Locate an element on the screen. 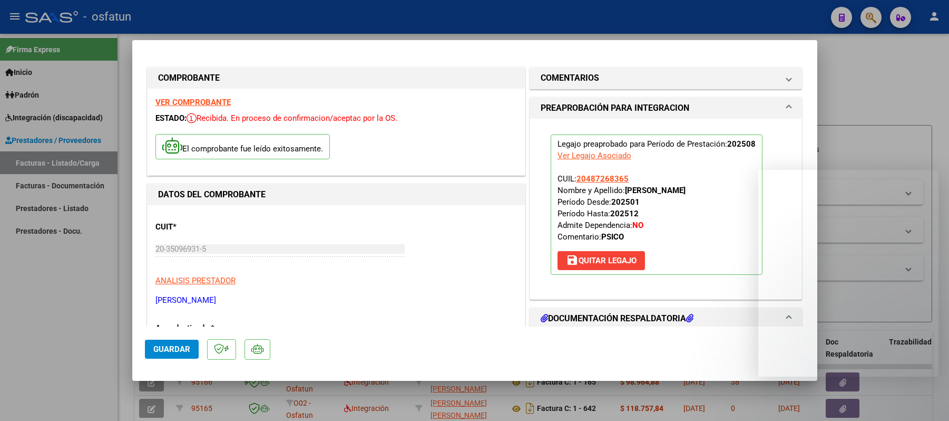 The height and width of the screenshot is (421, 949). p: Legajo preaprobado para Período de Prestación: is located at coordinates (657, 204).